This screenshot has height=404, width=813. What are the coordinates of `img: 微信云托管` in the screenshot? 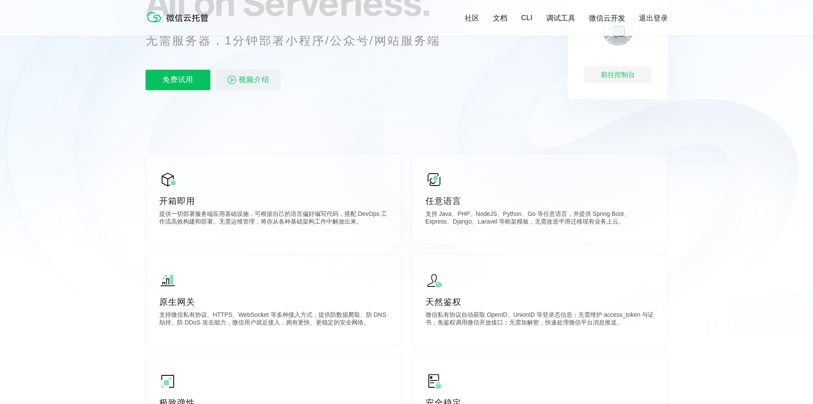 It's located at (180, 17).